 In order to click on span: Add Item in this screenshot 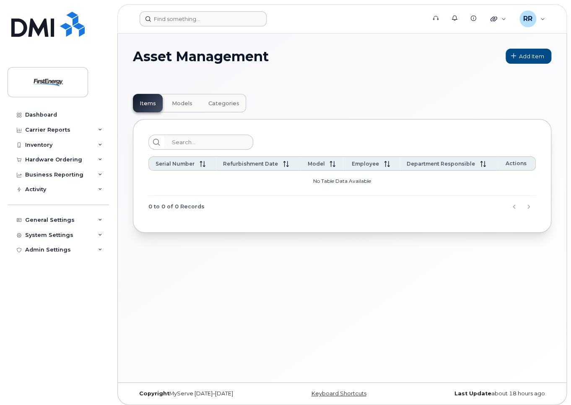, I will do `click(532, 56)`.